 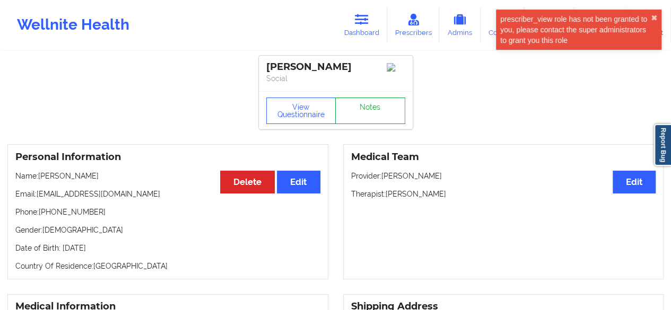 I want to click on h3: Personal Information, so click(x=168, y=157).